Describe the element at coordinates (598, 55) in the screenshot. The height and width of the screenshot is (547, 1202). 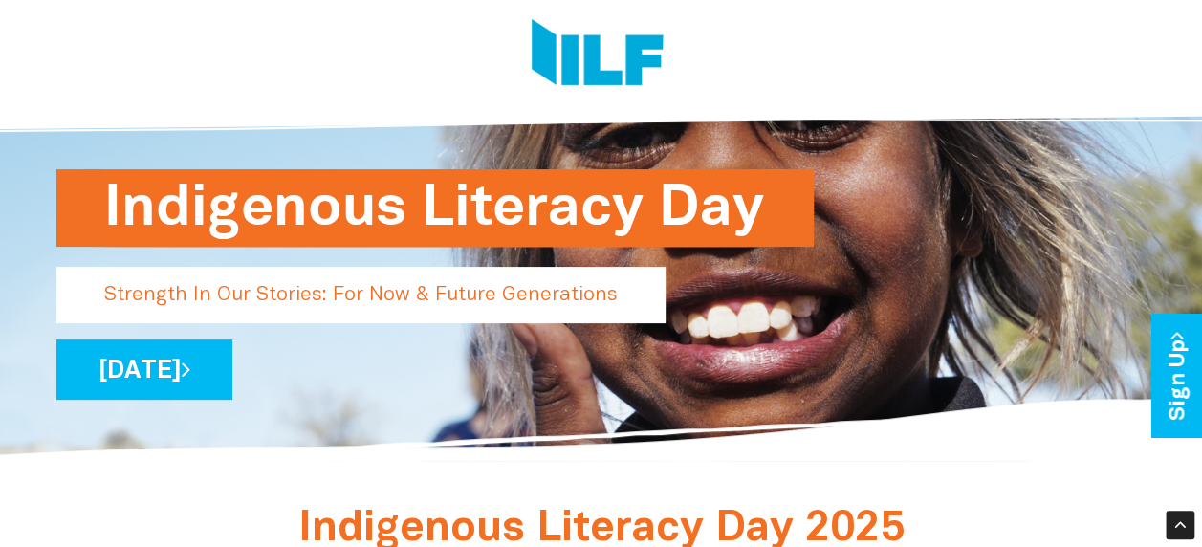
I see `img: Logo` at that location.